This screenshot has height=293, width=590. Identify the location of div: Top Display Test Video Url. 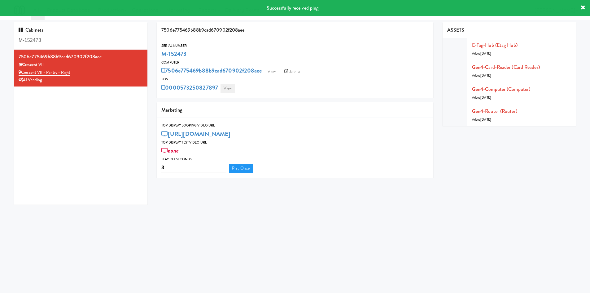
(295, 142).